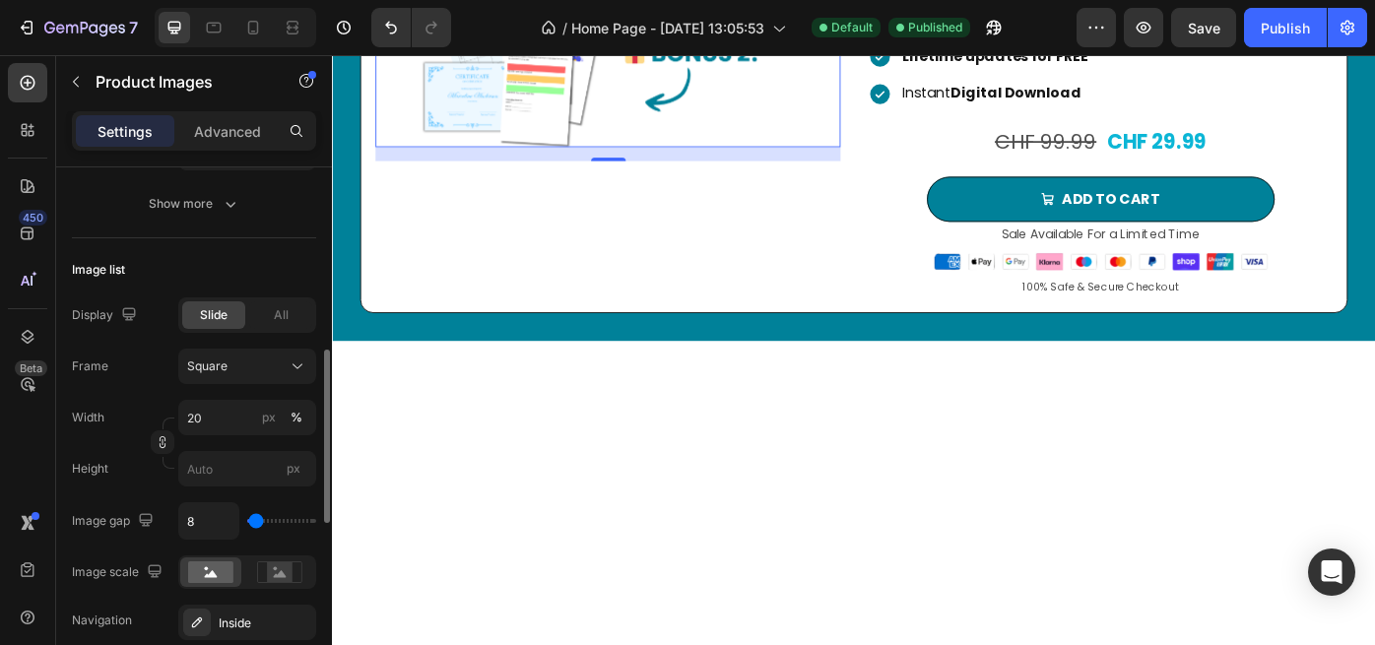 The image size is (1375, 645). Describe the element at coordinates (888, 43) in the screenshot. I see `p: Instant` at that location.